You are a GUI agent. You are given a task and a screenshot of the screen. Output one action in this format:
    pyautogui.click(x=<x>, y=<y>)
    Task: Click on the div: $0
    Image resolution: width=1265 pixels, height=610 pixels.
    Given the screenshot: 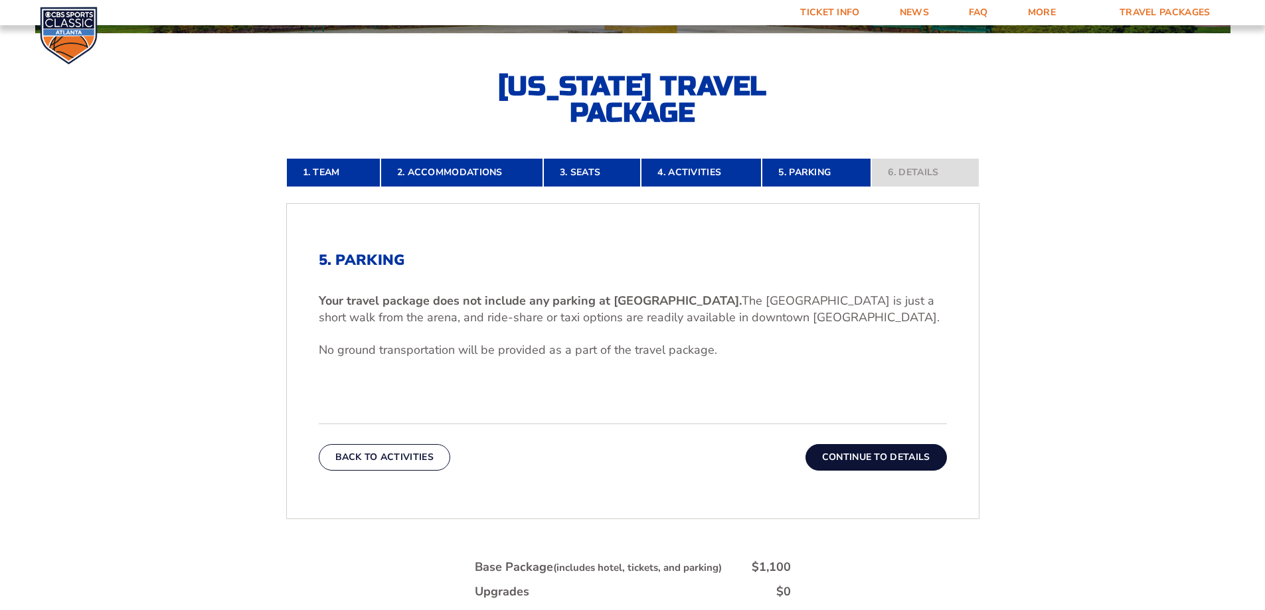 What is the action you would take?
    pyautogui.click(x=783, y=591)
    